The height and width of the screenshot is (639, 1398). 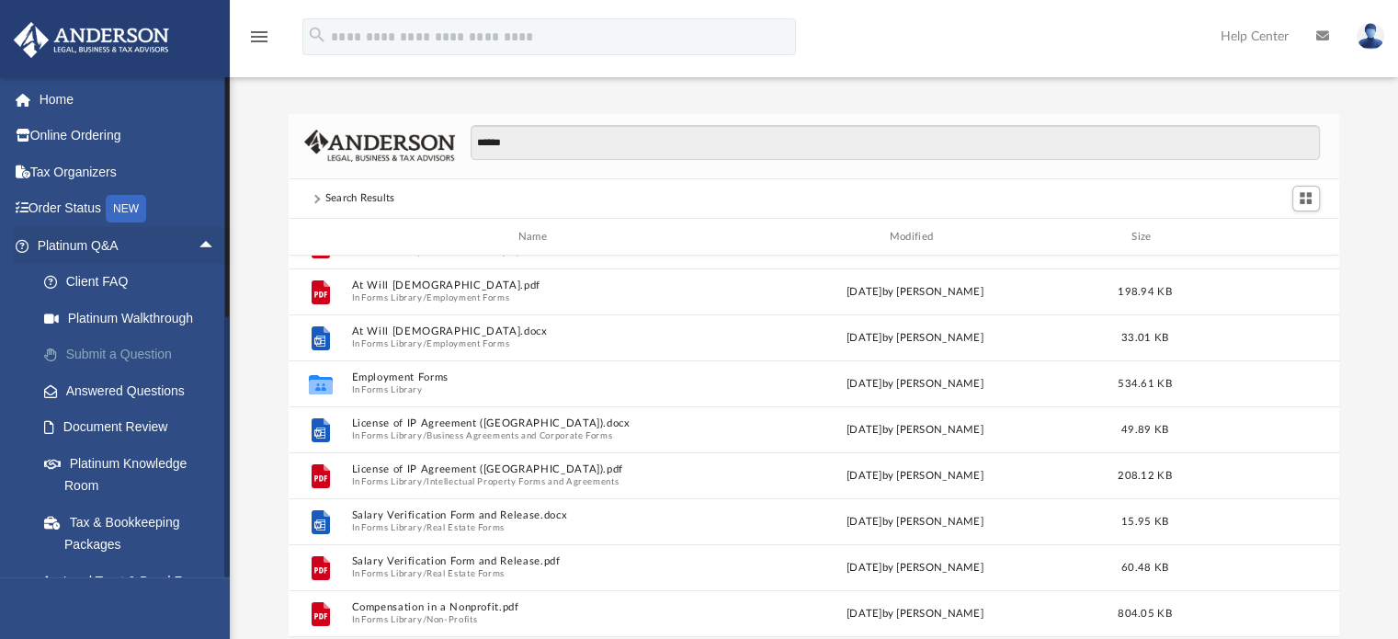 I want to click on a: Order StatusNEW, so click(x=128, y=209).